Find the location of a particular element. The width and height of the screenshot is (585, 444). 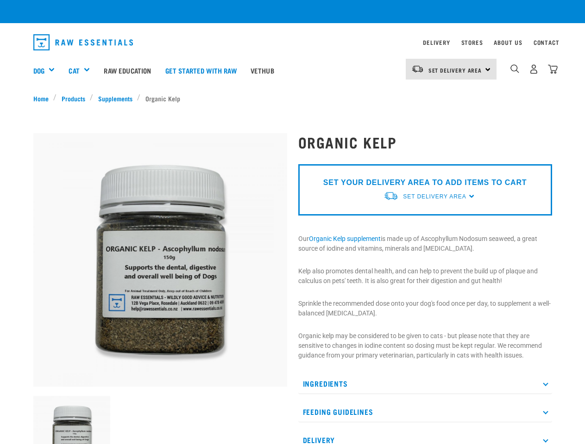

a: Products is located at coordinates (73, 98).